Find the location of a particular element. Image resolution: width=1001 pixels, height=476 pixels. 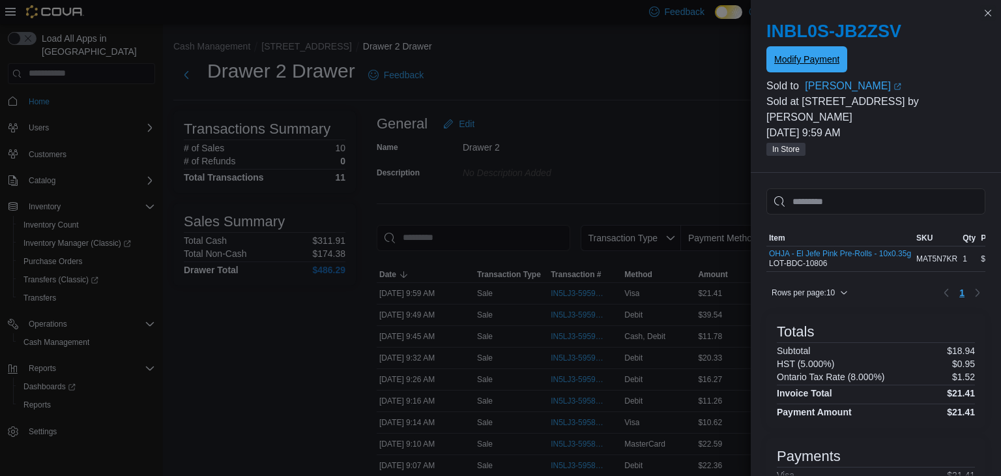

button: Next page is located at coordinates (977, 293).